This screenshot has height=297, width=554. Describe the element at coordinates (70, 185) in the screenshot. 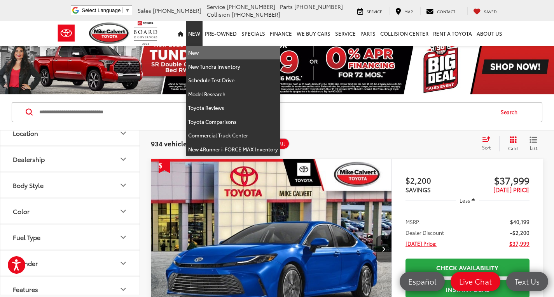

I see `button: Body StyleBody Style` at that location.